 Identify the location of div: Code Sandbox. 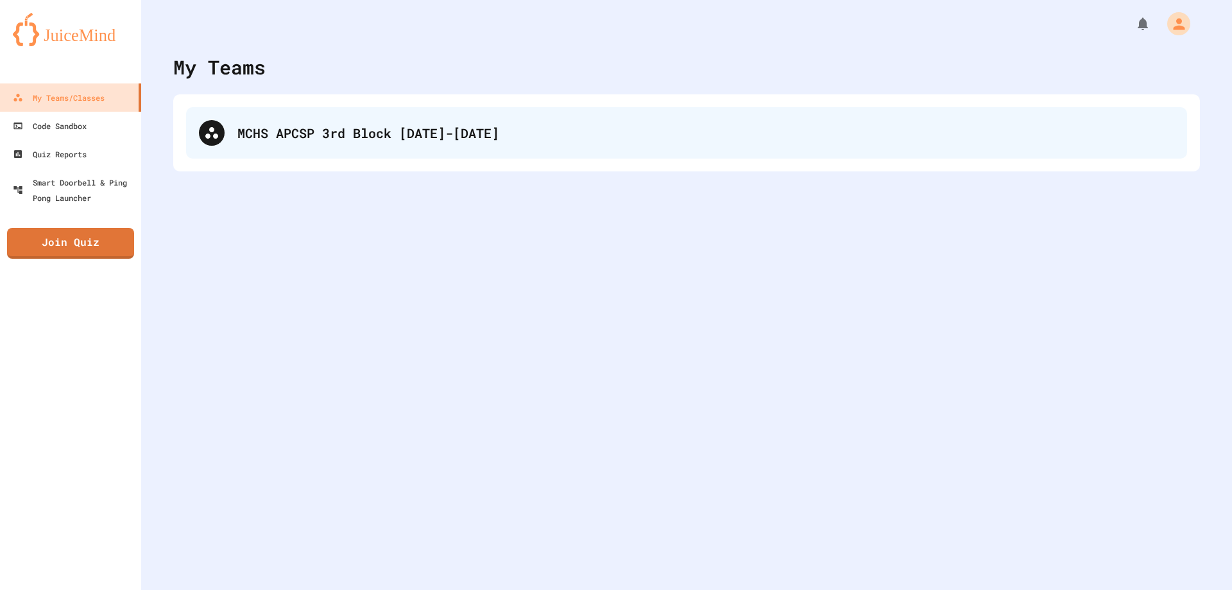
(49, 126).